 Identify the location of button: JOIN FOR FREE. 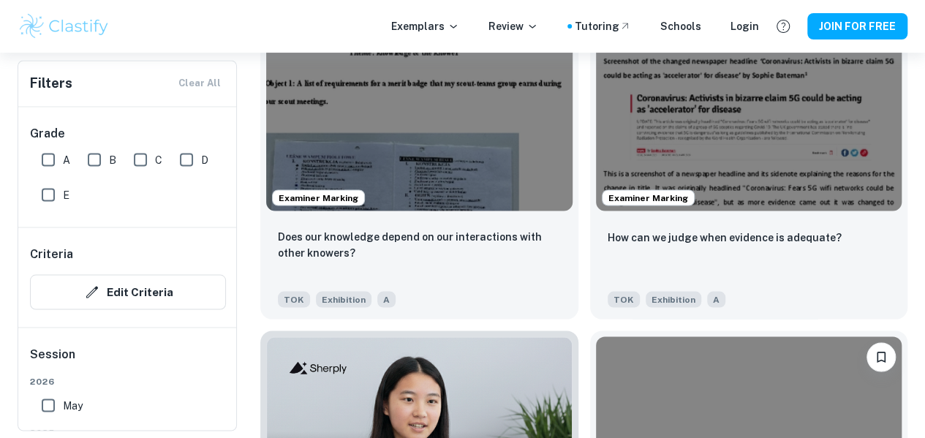
(857, 26).